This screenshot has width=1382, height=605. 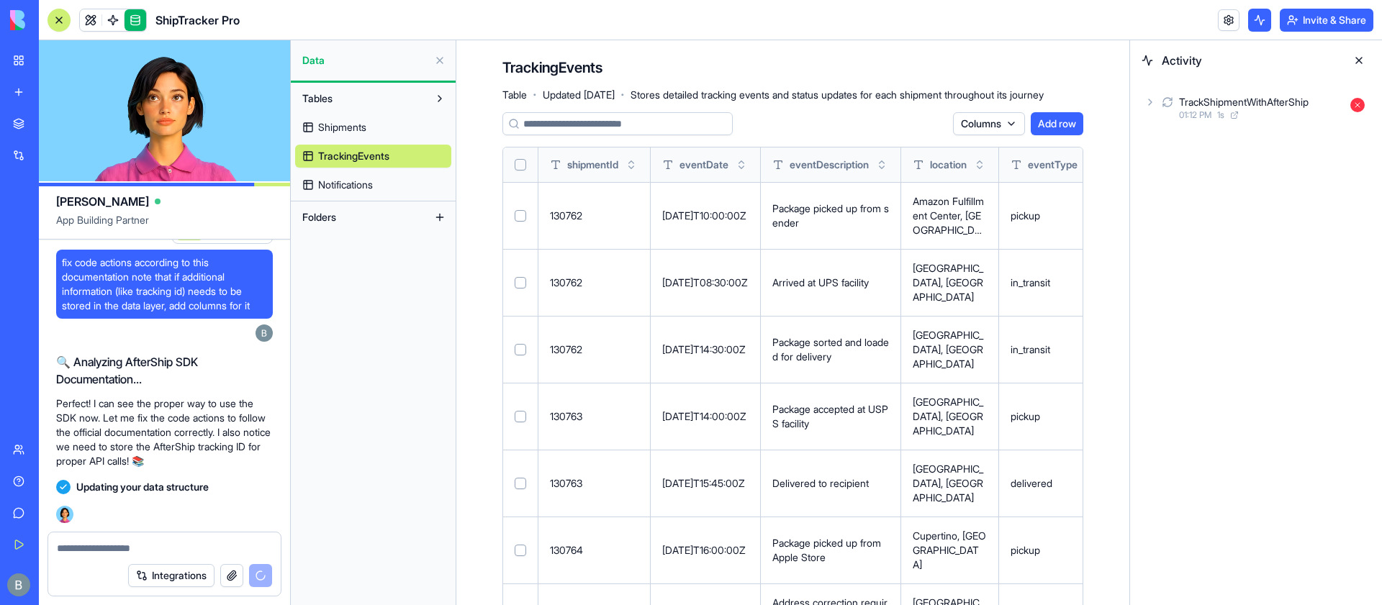 What do you see at coordinates (1052, 165) in the screenshot?
I see `span: eventType` at bounding box center [1052, 165].